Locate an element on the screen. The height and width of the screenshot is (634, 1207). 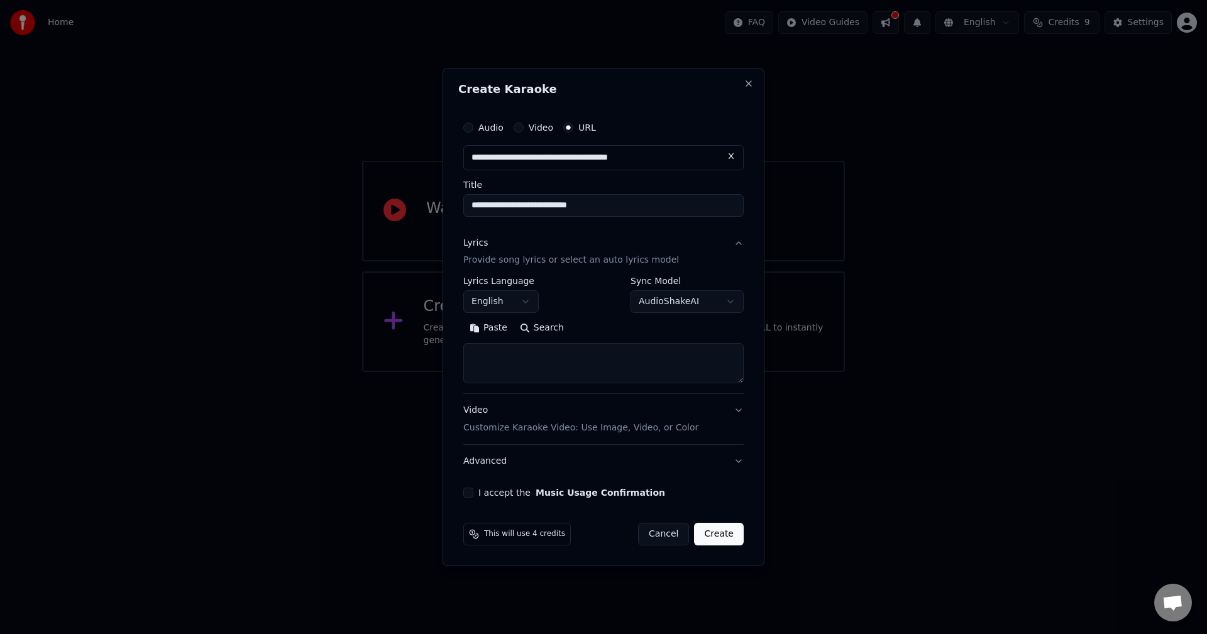
label: Video is located at coordinates (541, 128).